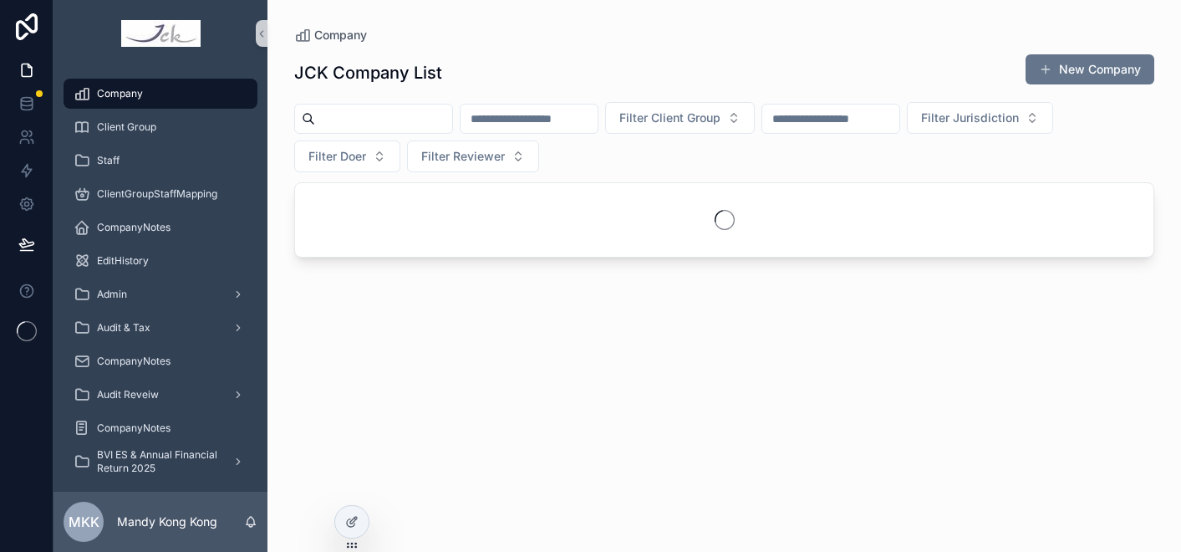 The width and height of the screenshot is (1181, 552). What do you see at coordinates (160, 395) in the screenshot?
I see `a: Audit Reveiw` at bounding box center [160, 395].